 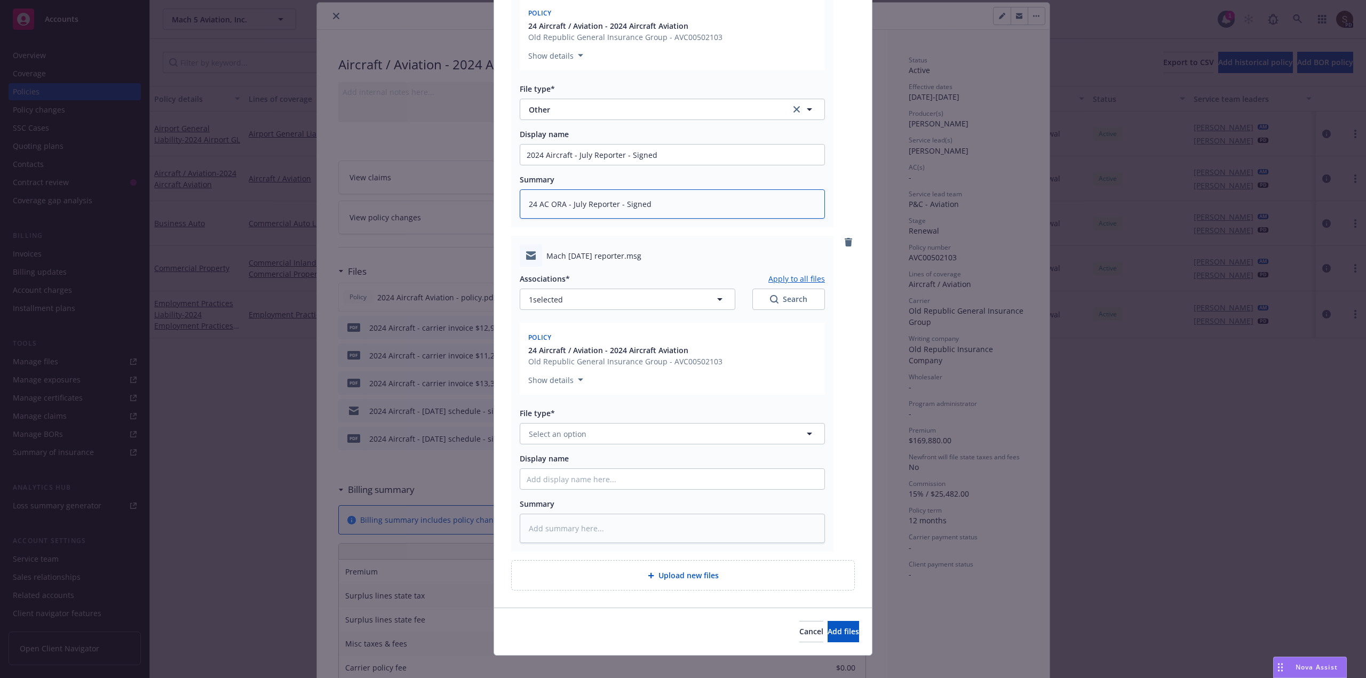 I want to click on svg: Search, so click(x=775, y=299).